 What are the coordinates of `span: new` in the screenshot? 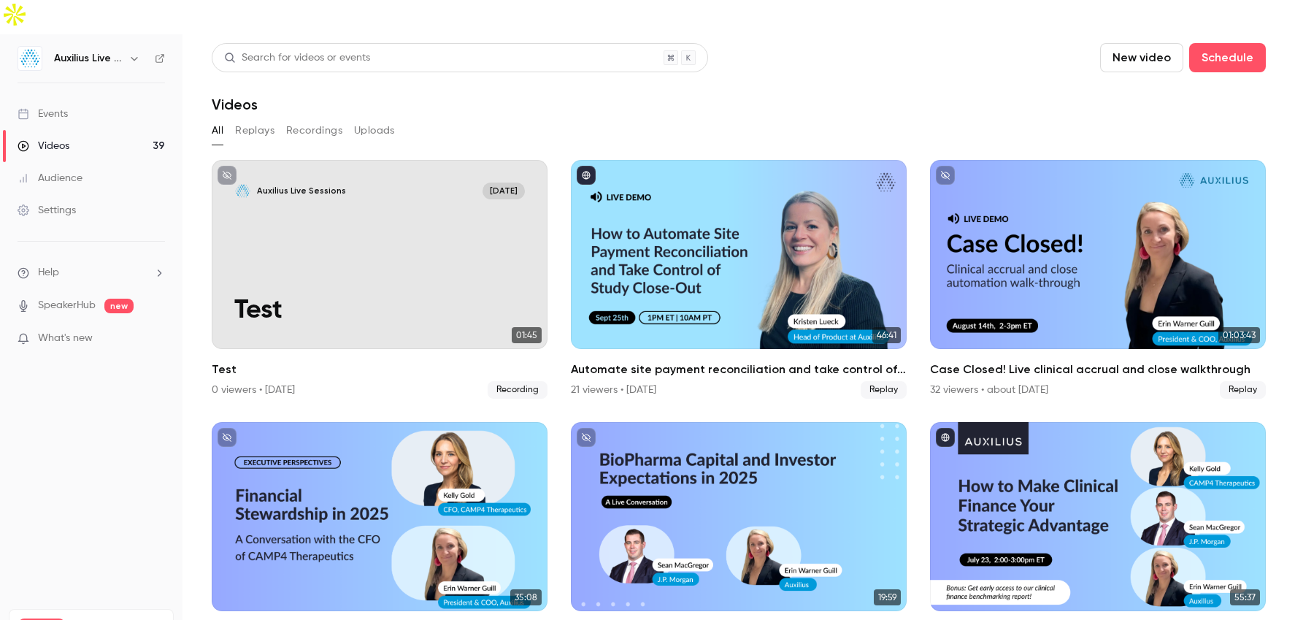 It's located at (119, 306).